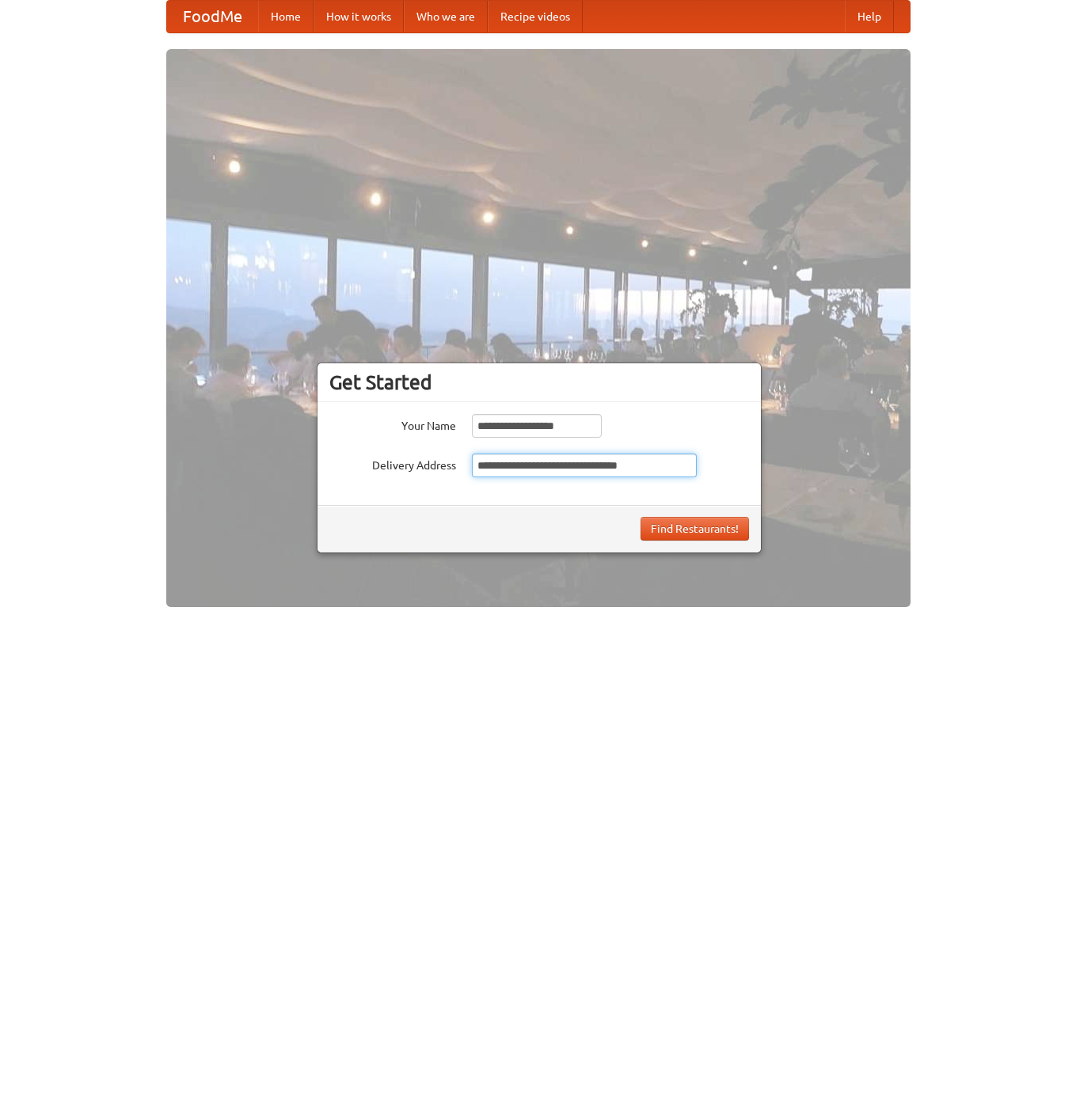 The height and width of the screenshot is (1120, 1076). What do you see at coordinates (539, 383) in the screenshot?
I see `h3: Get Started` at bounding box center [539, 383].